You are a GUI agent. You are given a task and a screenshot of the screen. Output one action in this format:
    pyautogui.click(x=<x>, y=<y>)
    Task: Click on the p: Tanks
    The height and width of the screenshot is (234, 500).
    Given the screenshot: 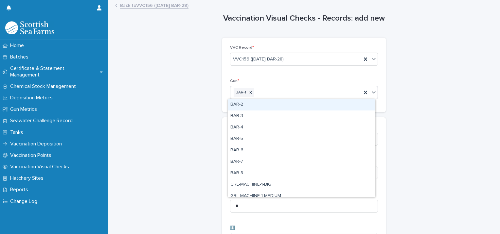 What is the action you would take?
    pyautogui.click(x=18, y=133)
    